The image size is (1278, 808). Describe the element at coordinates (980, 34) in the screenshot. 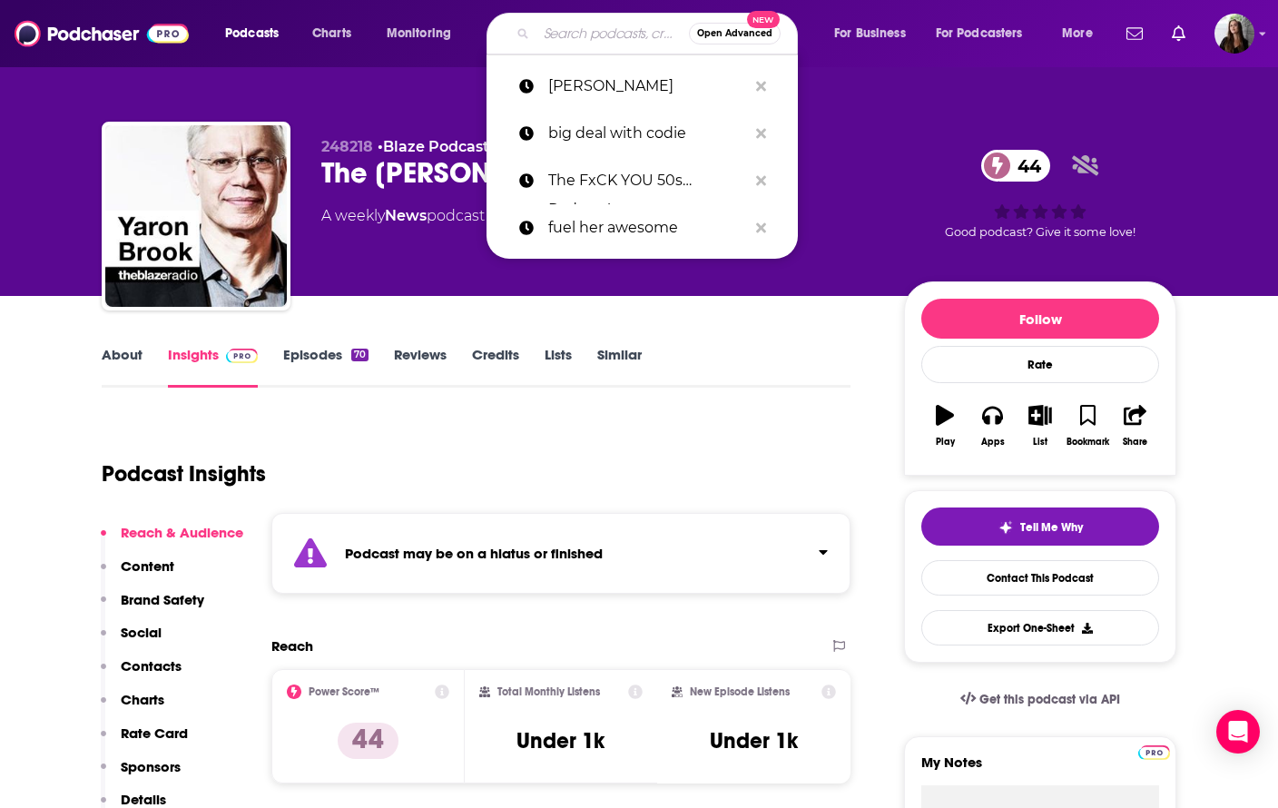

I see `span: For Podcasters` at that location.